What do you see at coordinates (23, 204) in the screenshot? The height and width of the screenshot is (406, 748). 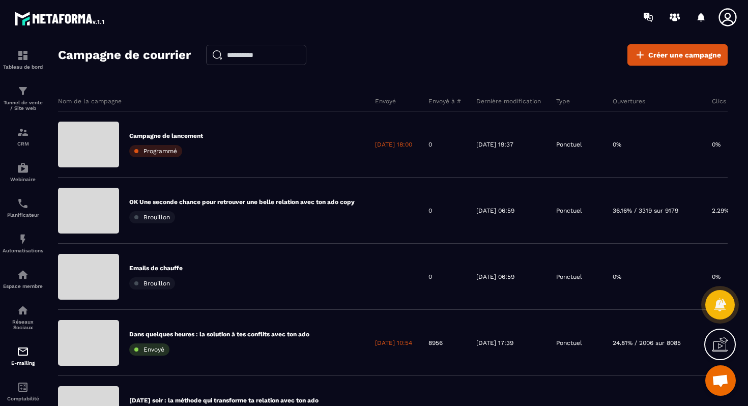 I see `img: scheduler` at bounding box center [23, 204].